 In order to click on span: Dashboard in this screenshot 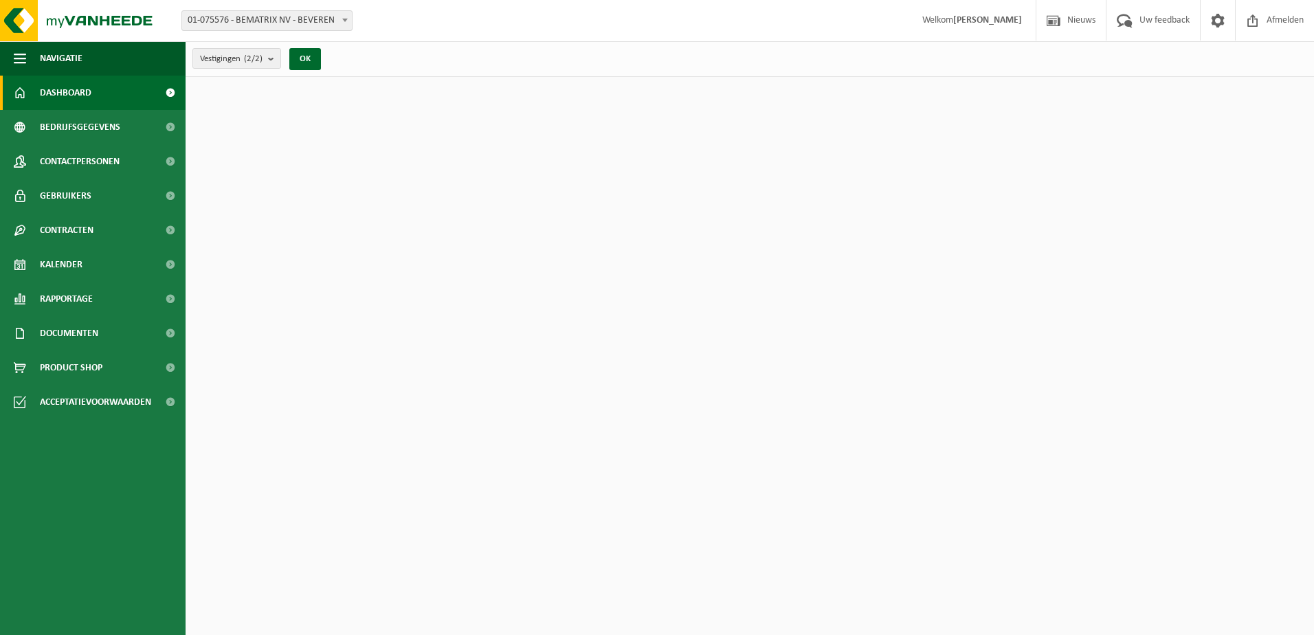, I will do `click(65, 93)`.